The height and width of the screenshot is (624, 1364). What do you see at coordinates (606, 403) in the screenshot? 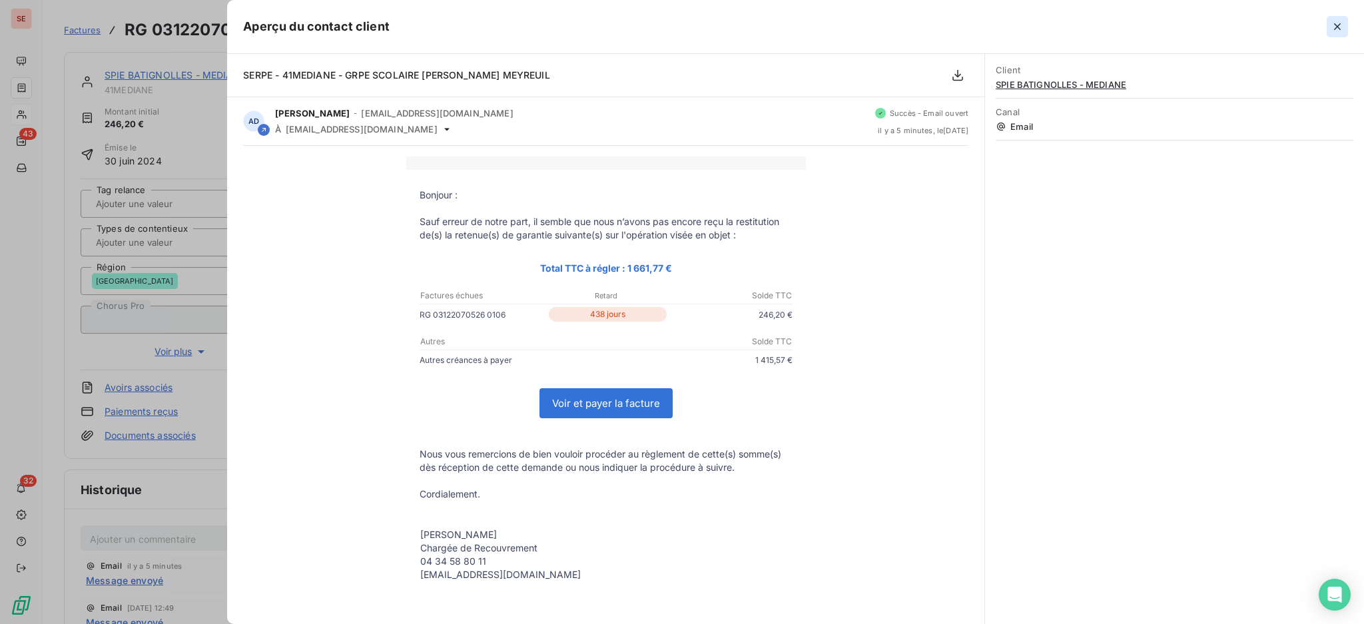
I see `a: Voir et payer la facture` at bounding box center [606, 403].